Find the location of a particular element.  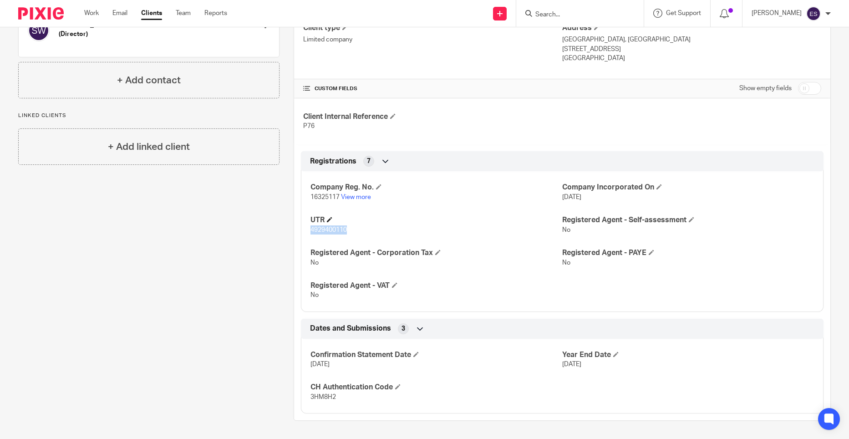

label: Show empty fields is located at coordinates (765, 88).